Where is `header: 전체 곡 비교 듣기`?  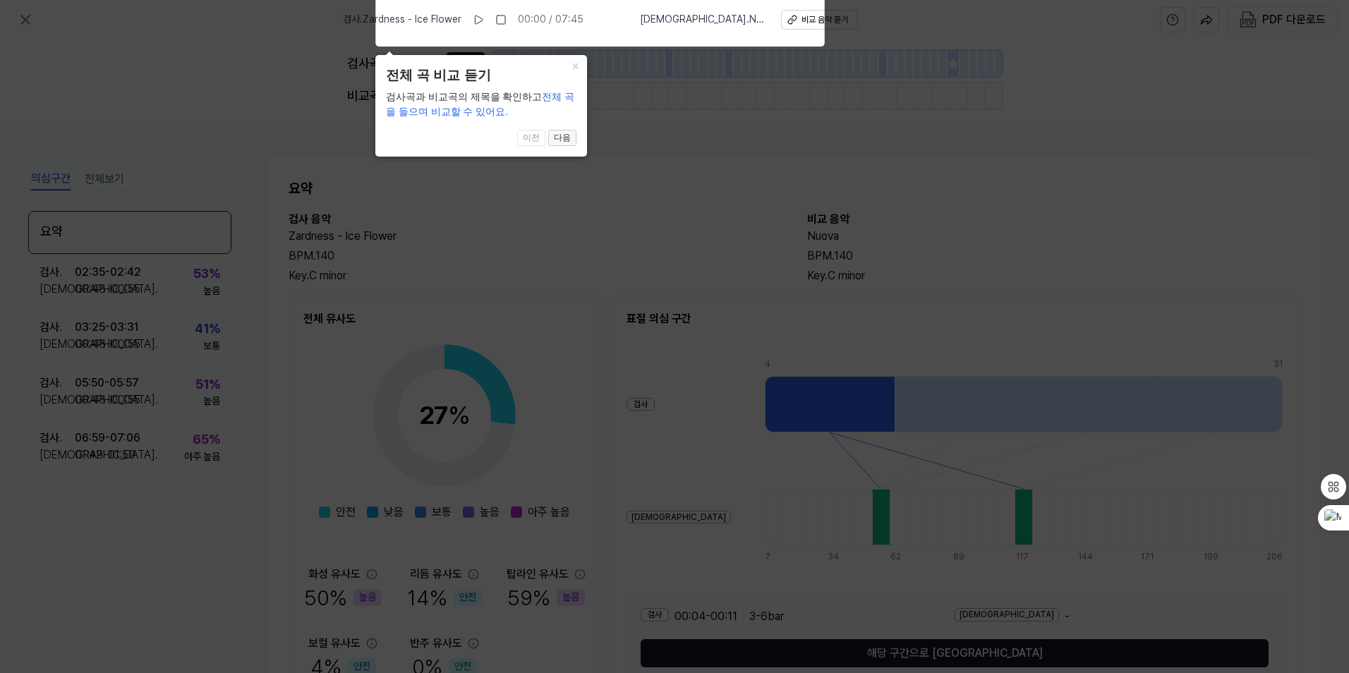 header: 전체 곡 비교 듣기 is located at coordinates (481, 76).